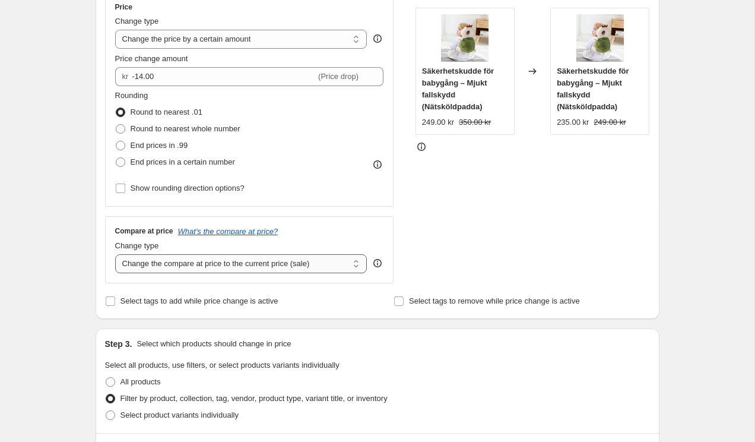  Describe the element at coordinates (185, 128) in the screenshot. I see `span: Round to nearest whole number` at that location.